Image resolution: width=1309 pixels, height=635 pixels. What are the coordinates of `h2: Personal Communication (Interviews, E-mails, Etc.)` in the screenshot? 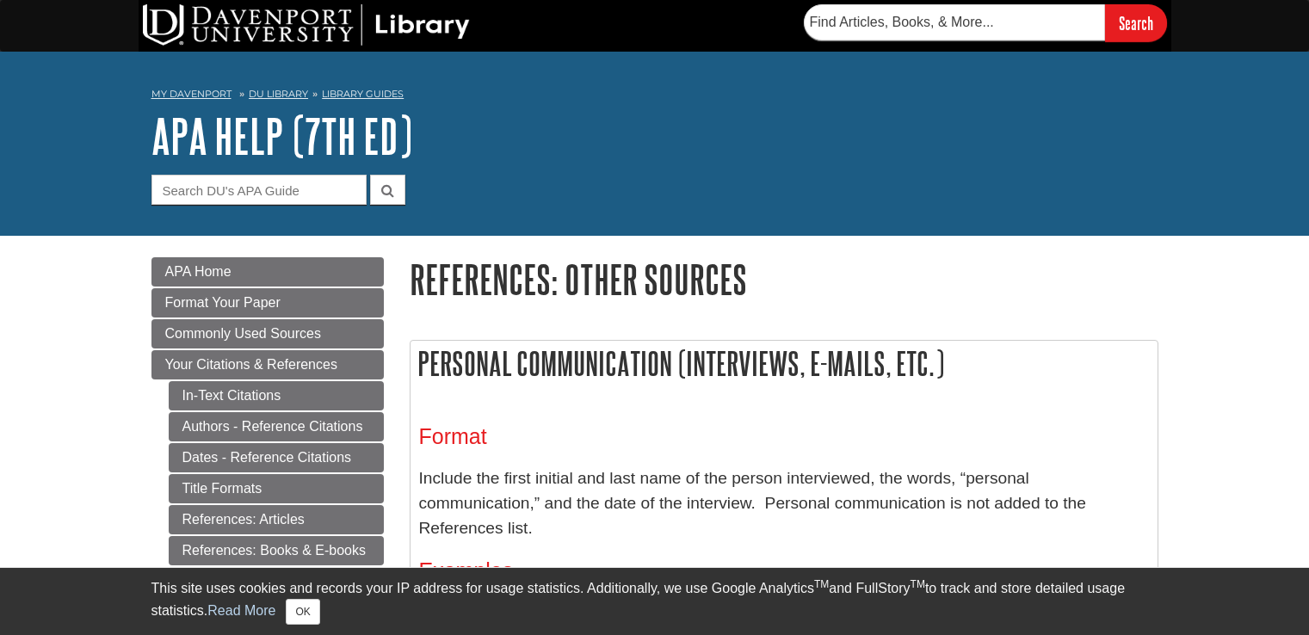 It's located at (784, 363).